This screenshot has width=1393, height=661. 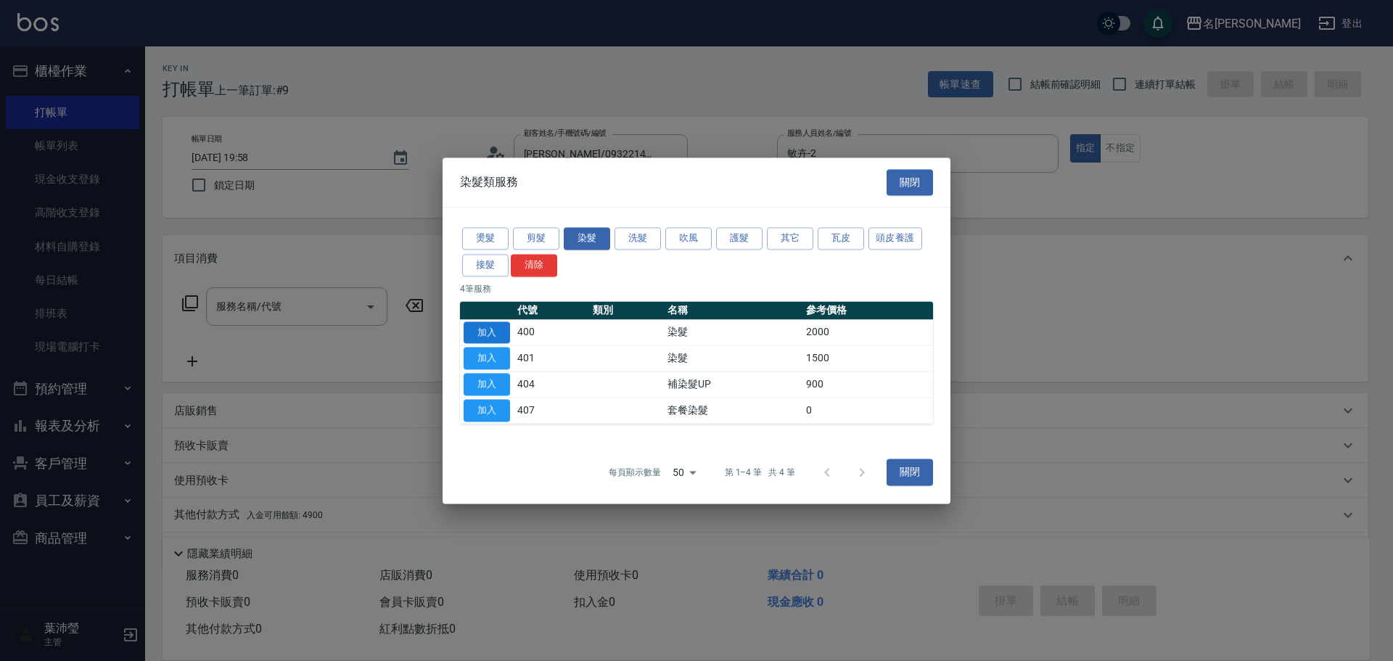 What do you see at coordinates (551, 358) in the screenshot?
I see `td: 401` at bounding box center [551, 358].